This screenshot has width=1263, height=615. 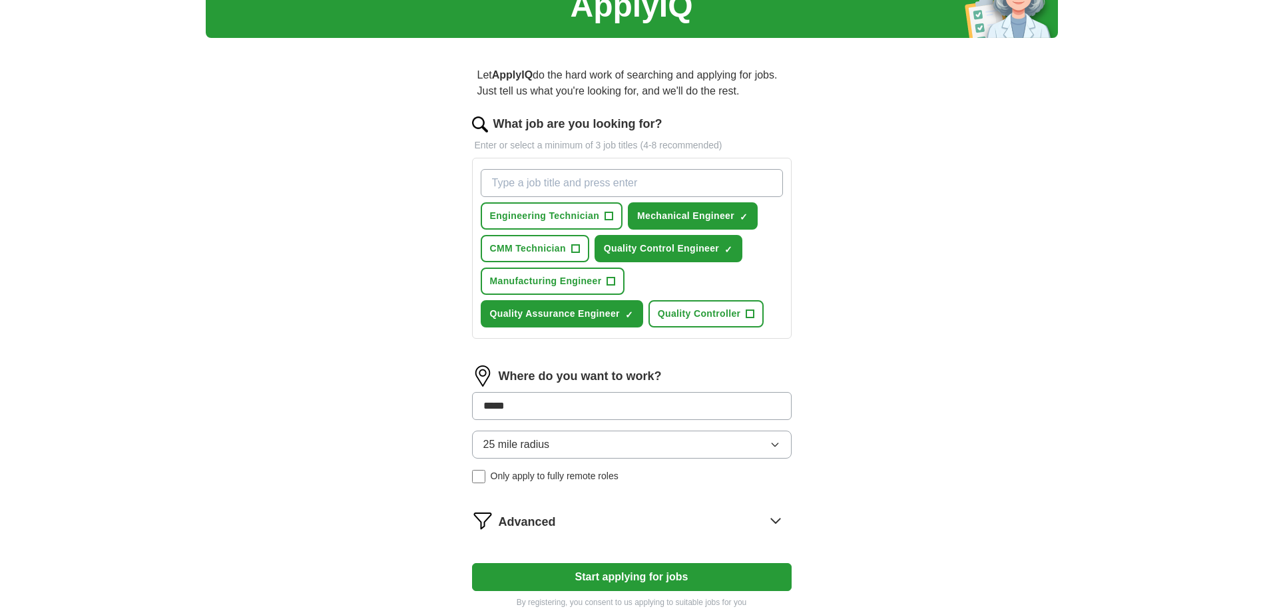 What do you see at coordinates (483, 376) in the screenshot?
I see `img: location.png` at bounding box center [483, 376].